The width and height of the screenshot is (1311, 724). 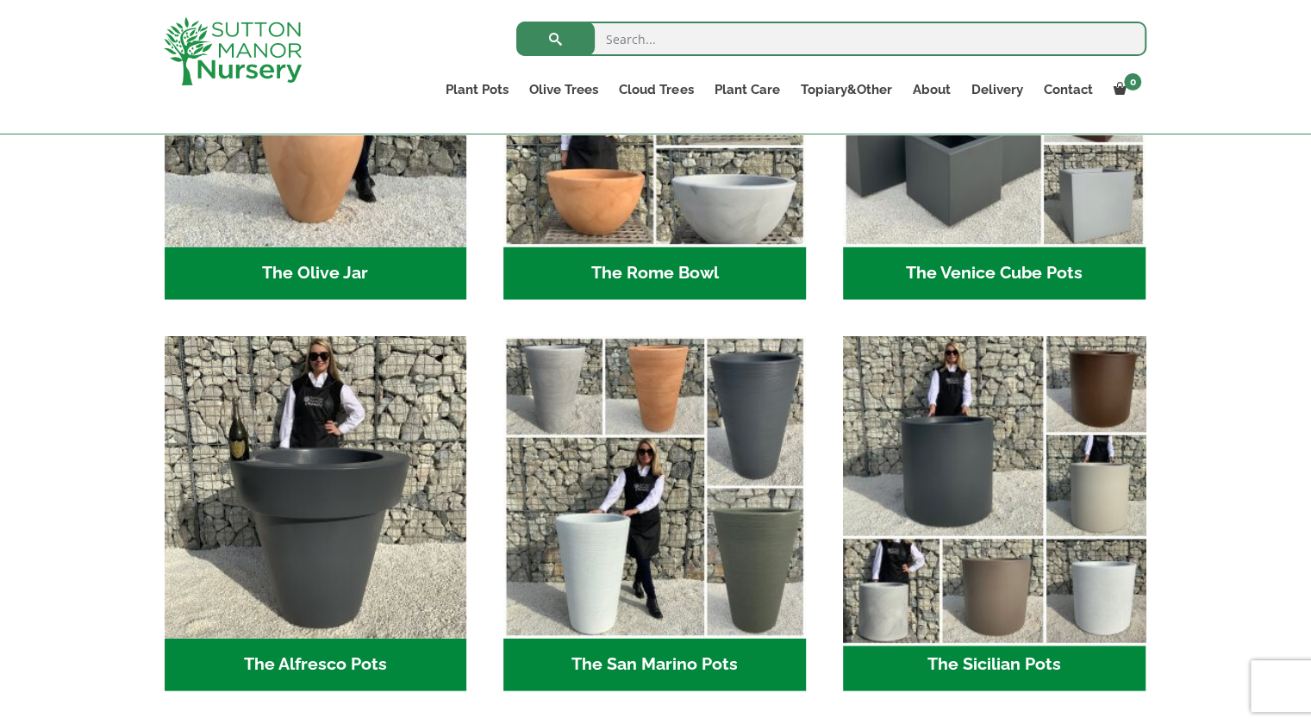 What do you see at coordinates (654, 273) in the screenshot?
I see `h2: The Rome Bowl` at bounding box center [654, 273].